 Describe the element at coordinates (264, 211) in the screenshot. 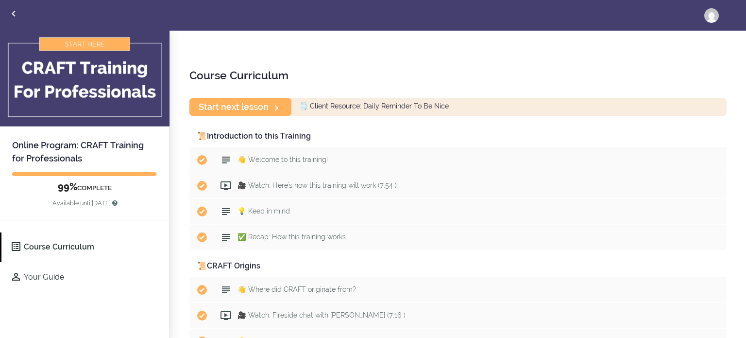

I see `span: 💡 Keep in mind` at that location.